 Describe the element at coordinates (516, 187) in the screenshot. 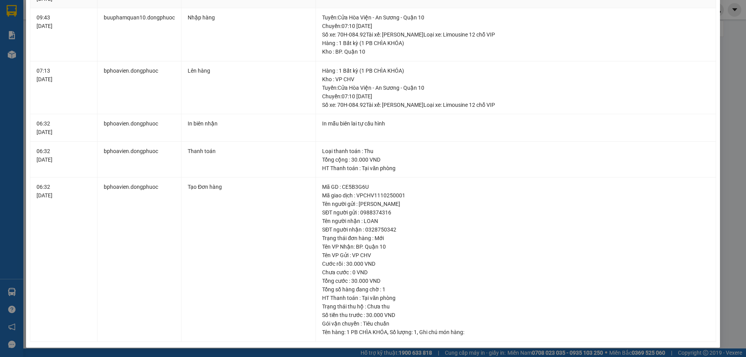

I see `div: Mã GD : CE5B3G6U` at that location.